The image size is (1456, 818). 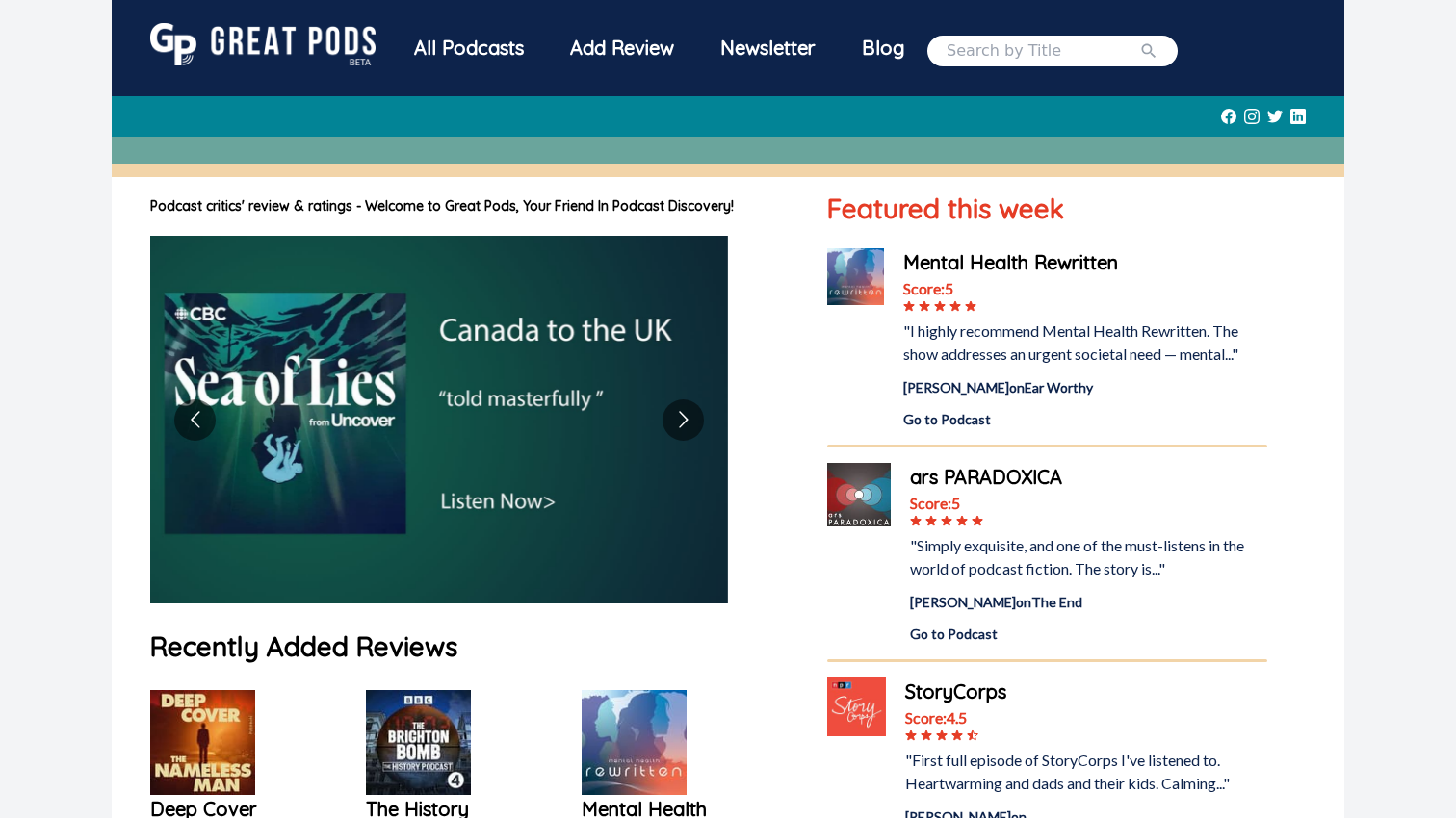 What do you see at coordinates (1047, 209) in the screenshot?
I see `h1: Featured this week` at bounding box center [1047, 209].